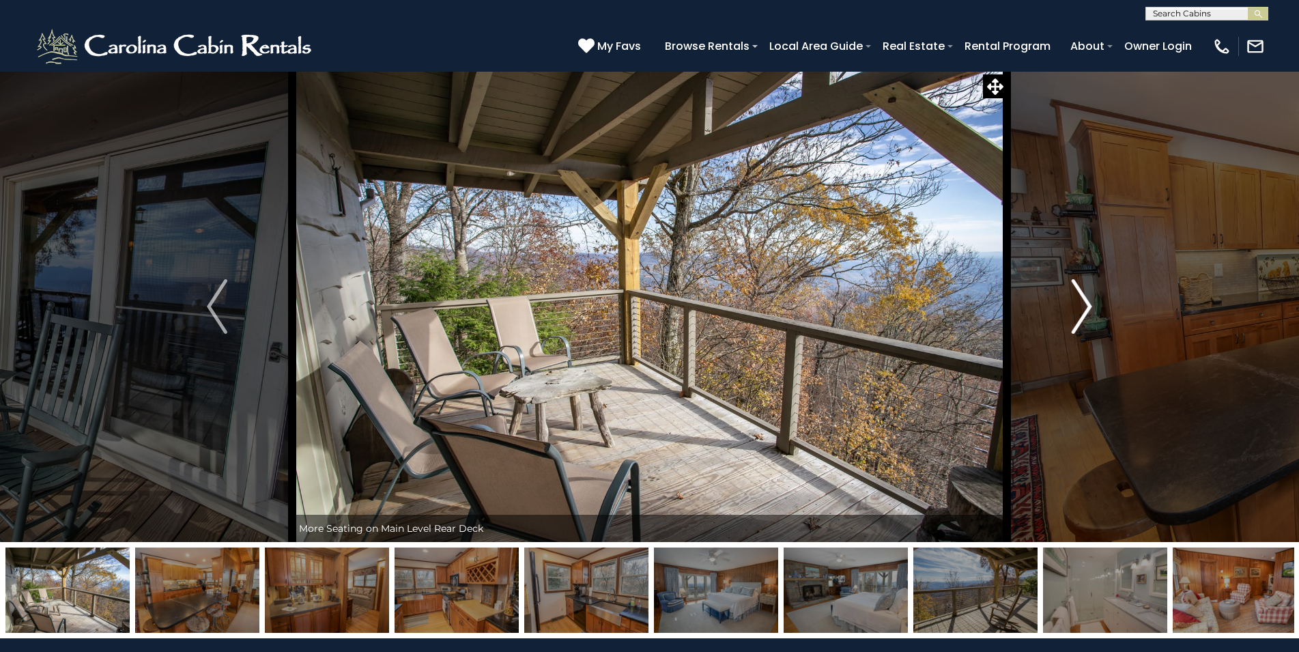  Describe the element at coordinates (1007, 46) in the screenshot. I see `a: Rental Program` at that location.